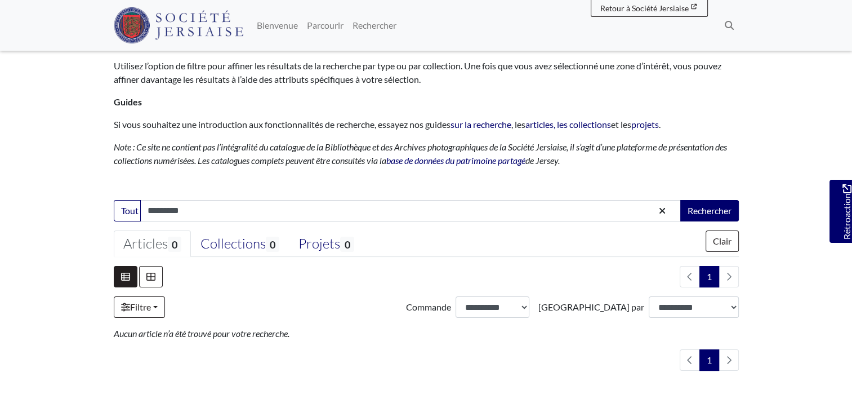  Describe the element at coordinates (568, 124) in the screenshot. I see `a: articles, les collections` at that location.